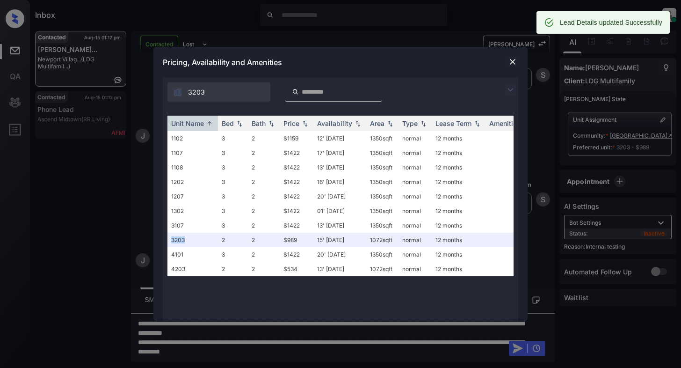  Describe the element at coordinates (513, 62) in the screenshot. I see `img: close` at that location.